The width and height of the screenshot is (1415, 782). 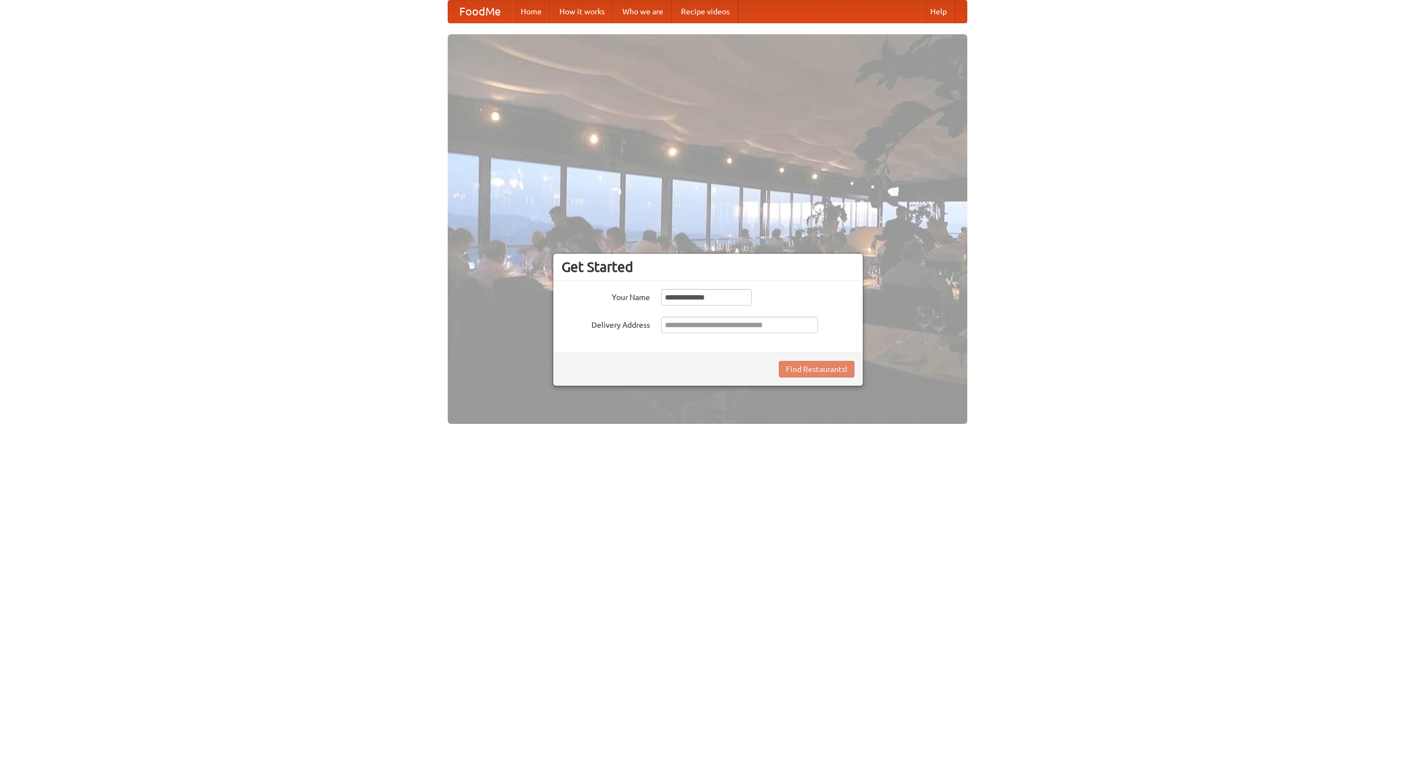 What do you see at coordinates (816, 369) in the screenshot?
I see `button: Find Restaurants!` at bounding box center [816, 369].